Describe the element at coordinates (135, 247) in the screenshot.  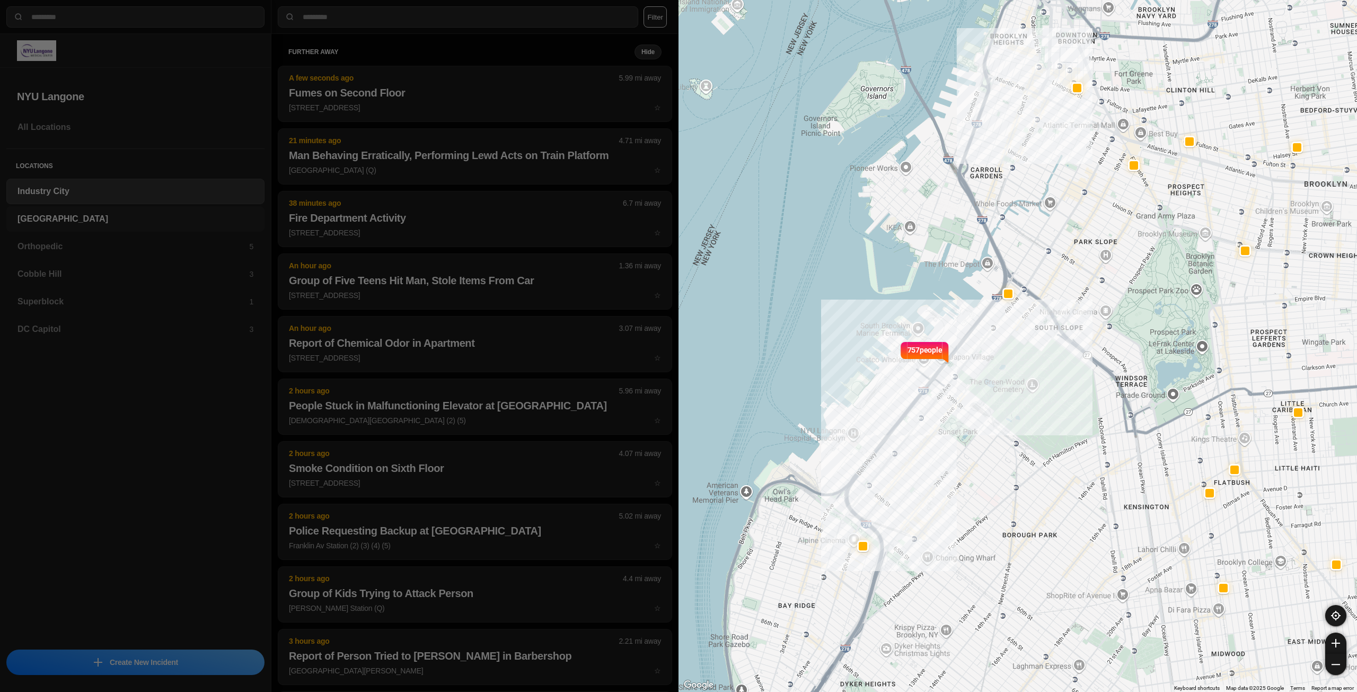
I see `a: Orthopedic5` at that location.